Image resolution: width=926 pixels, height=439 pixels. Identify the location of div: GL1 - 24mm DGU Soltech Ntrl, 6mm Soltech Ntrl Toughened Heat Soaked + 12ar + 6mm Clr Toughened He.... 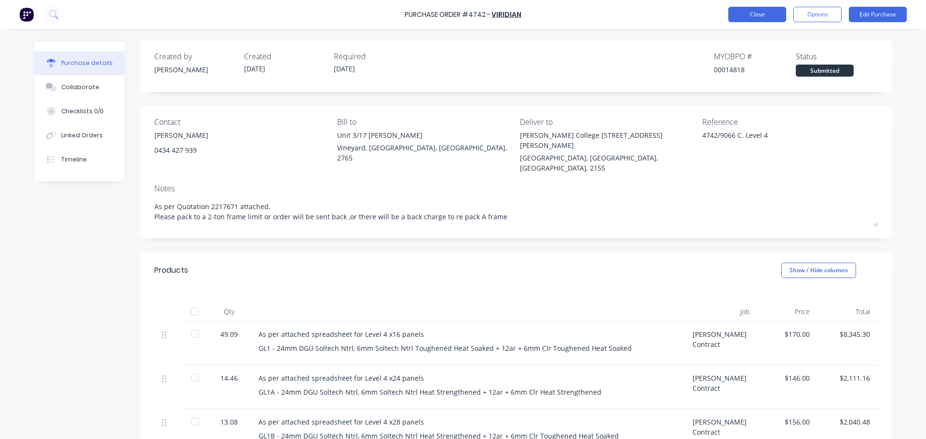
(468, 348).